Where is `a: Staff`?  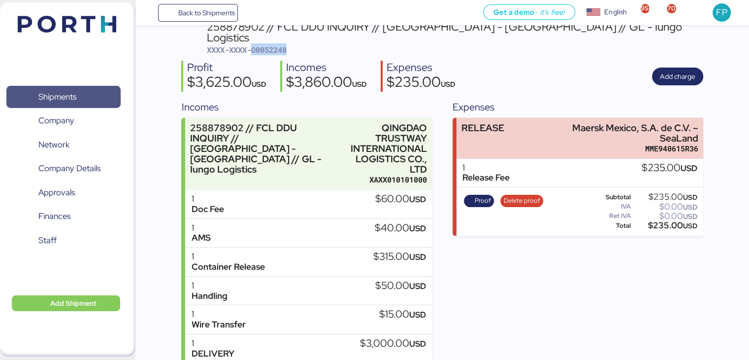 a: Staff is located at coordinates (64, 240).